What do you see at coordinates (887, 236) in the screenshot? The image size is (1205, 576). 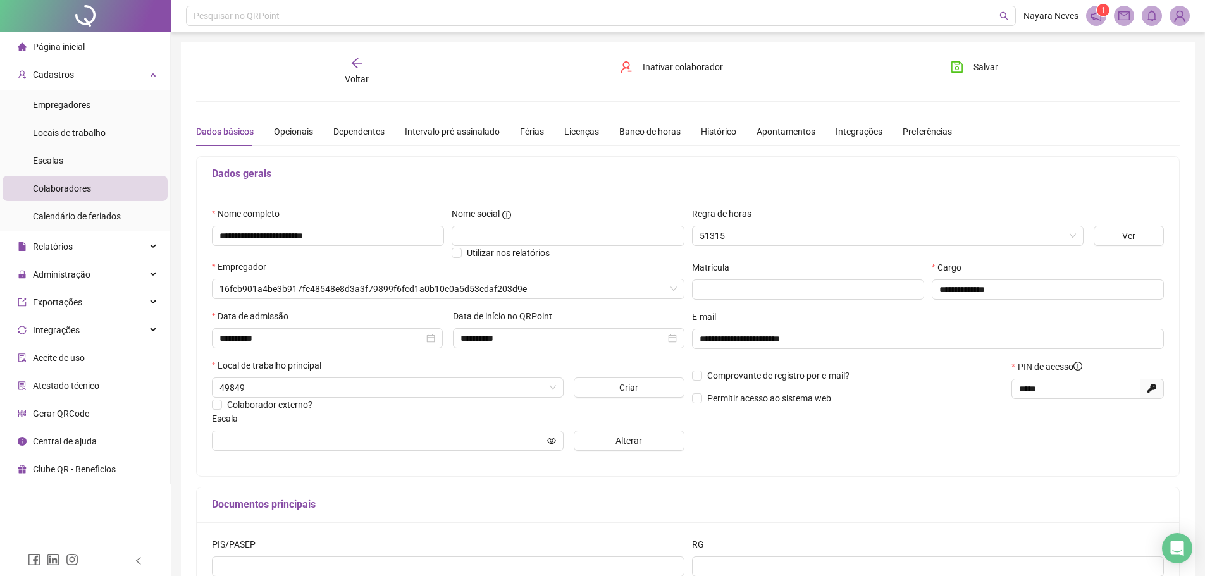 I see `span: 51315` at bounding box center [887, 236].